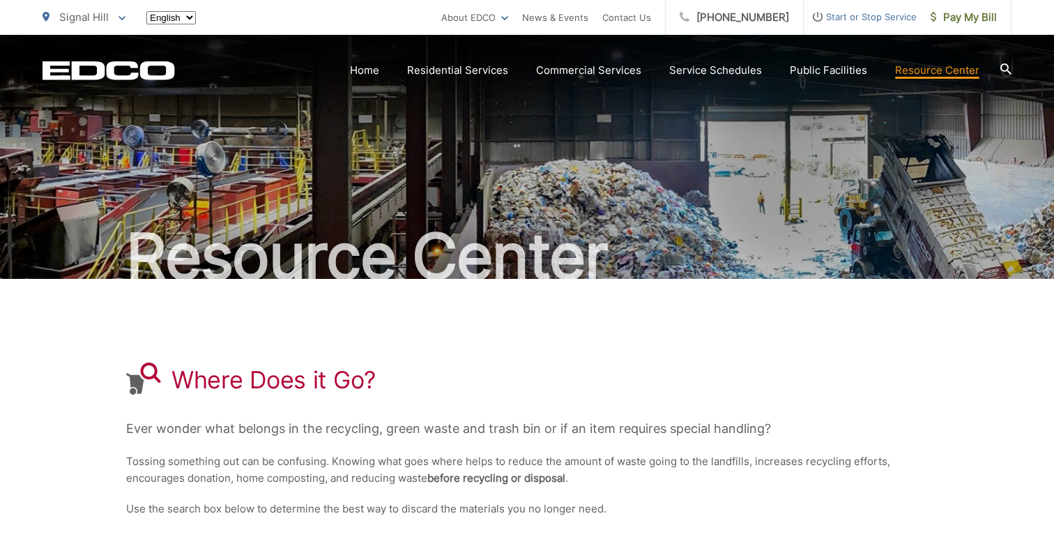  Describe the element at coordinates (715, 70) in the screenshot. I see `a: Service Schedules` at that location.